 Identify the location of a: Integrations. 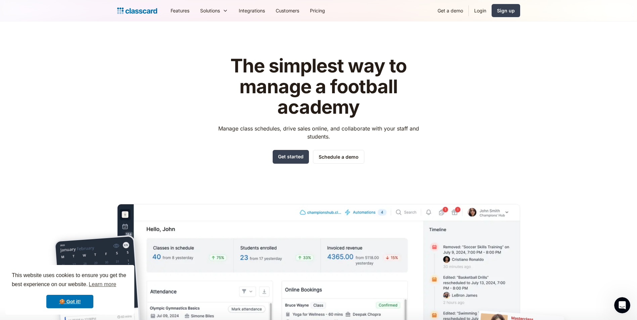
(252, 10).